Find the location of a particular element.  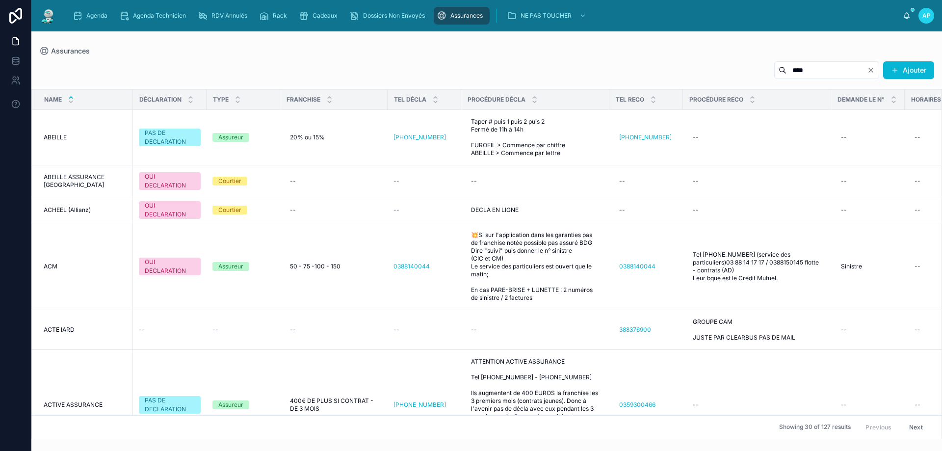

button: Next is located at coordinates (916, 427).